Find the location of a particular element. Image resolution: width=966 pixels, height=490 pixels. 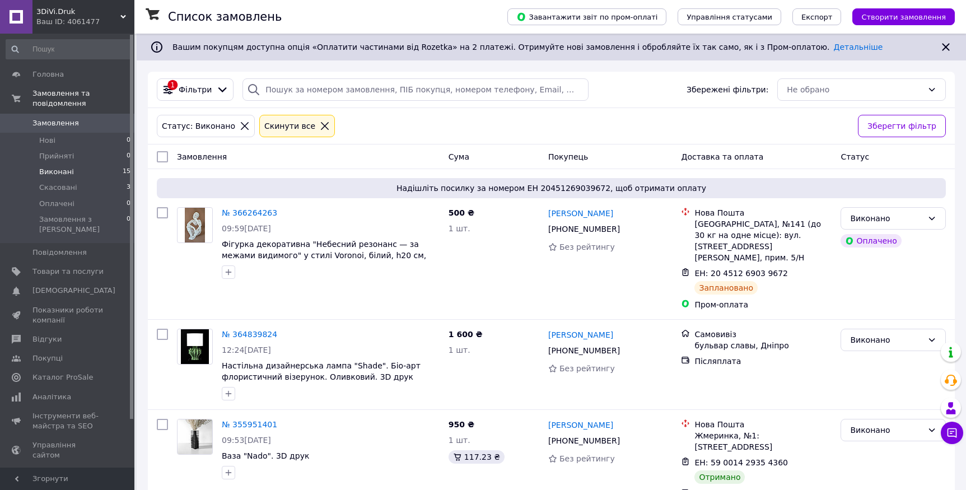

span: Відгуки is located at coordinates (47, 339).